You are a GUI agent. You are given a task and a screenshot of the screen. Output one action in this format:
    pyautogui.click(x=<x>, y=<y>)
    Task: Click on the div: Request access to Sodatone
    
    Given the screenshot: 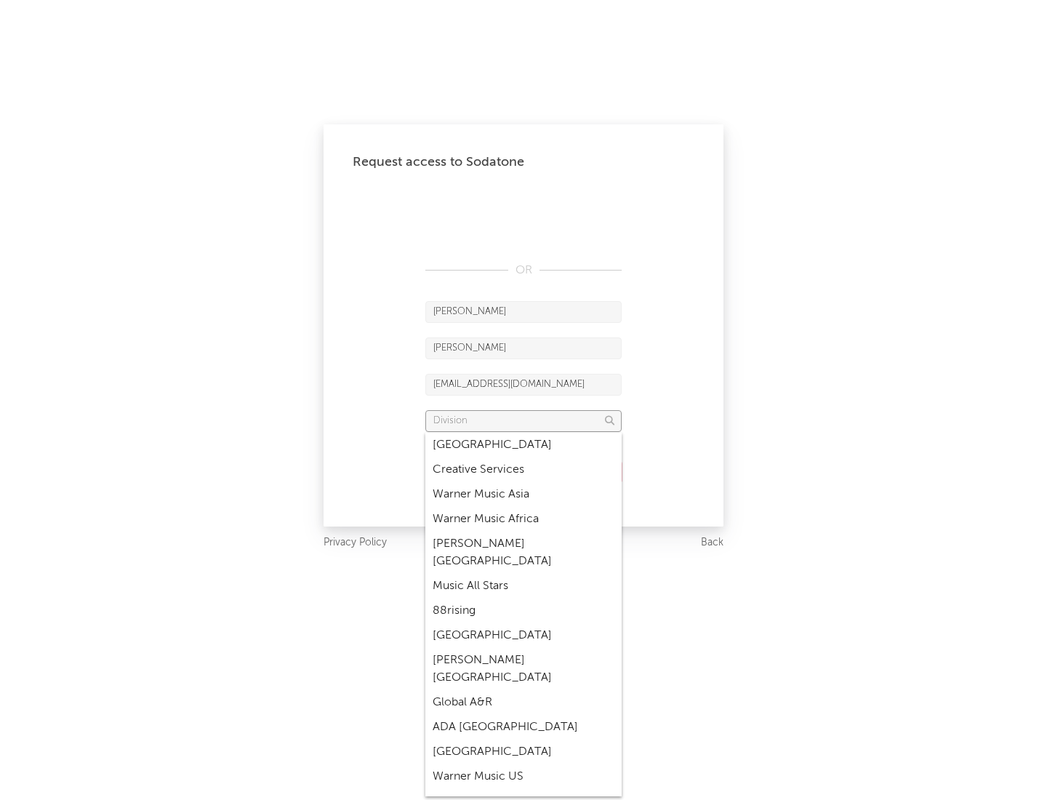 What is the action you would take?
    pyautogui.click(x=524, y=162)
    